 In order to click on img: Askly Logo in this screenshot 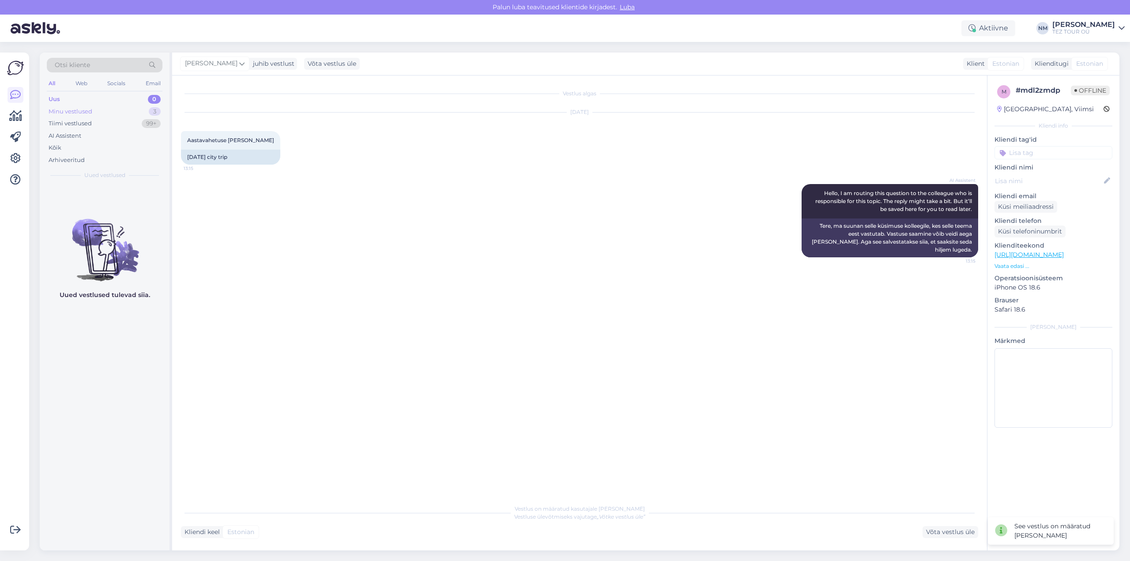, I will do `click(15, 68)`.